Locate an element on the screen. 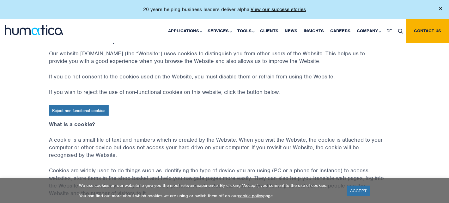 The width and height of the screenshot is (449, 203). p: If you do not consent to the cookies used on the Website, you must disable them or refrain from u... is located at coordinates (225, 80).